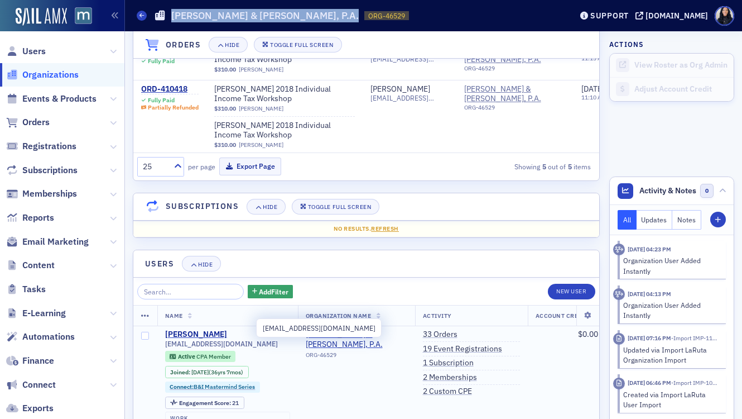 This screenshot has width=742, height=419. I want to click on a: Organizations, so click(42, 75).